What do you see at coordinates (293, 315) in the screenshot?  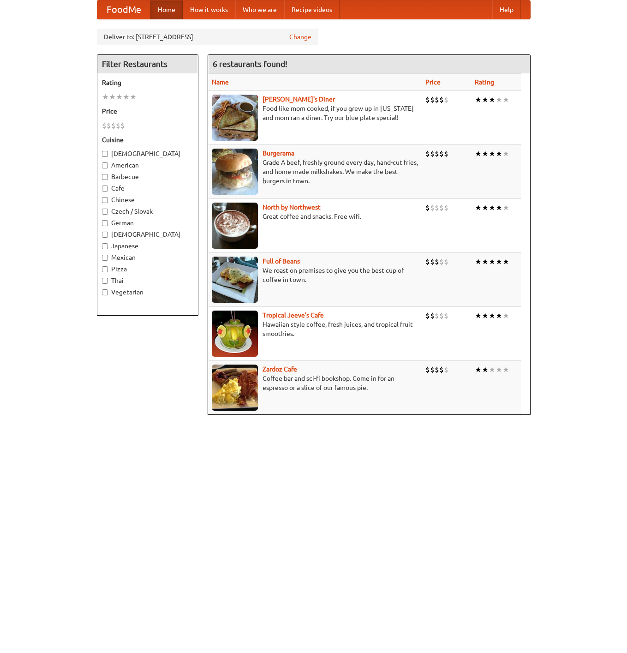 I see `a: Tropical Jeeve's Cafe` at bounding box center [293, 315].